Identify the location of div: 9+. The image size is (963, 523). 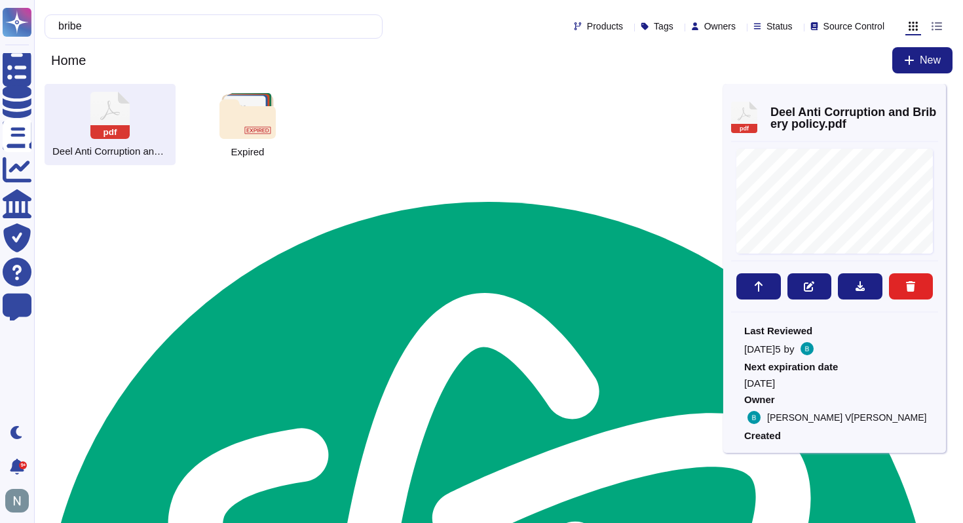
(23, 465).